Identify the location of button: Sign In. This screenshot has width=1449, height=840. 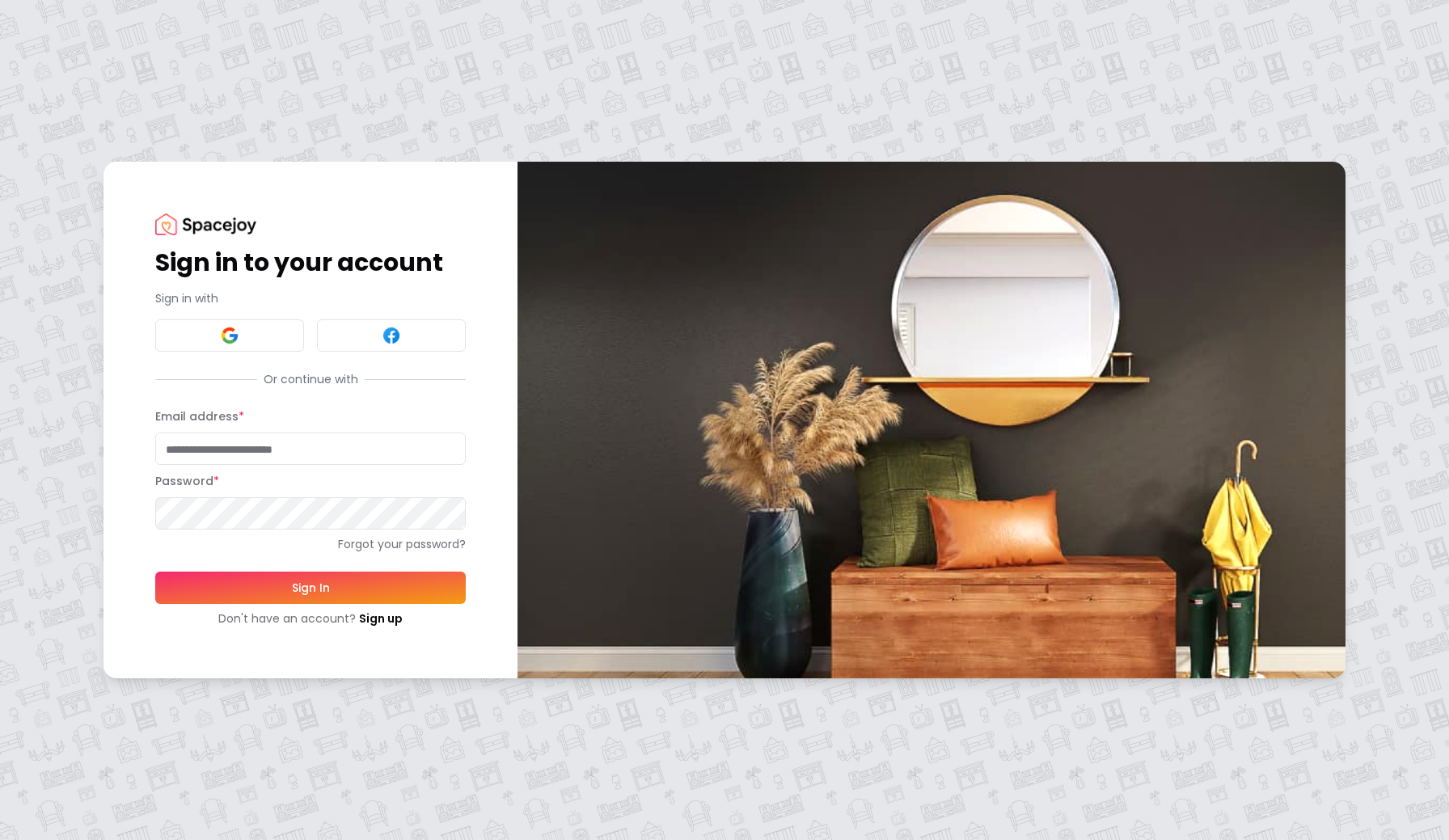
(311, 587).